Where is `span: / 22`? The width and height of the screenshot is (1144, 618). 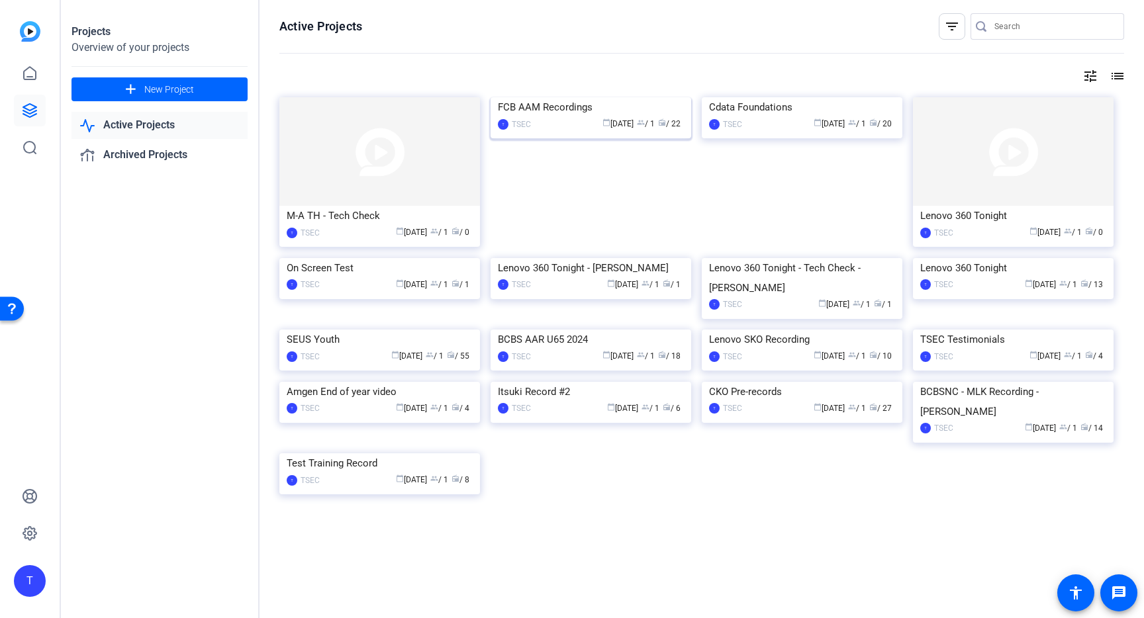
span: / 22 is located at coordinates (669, 124).